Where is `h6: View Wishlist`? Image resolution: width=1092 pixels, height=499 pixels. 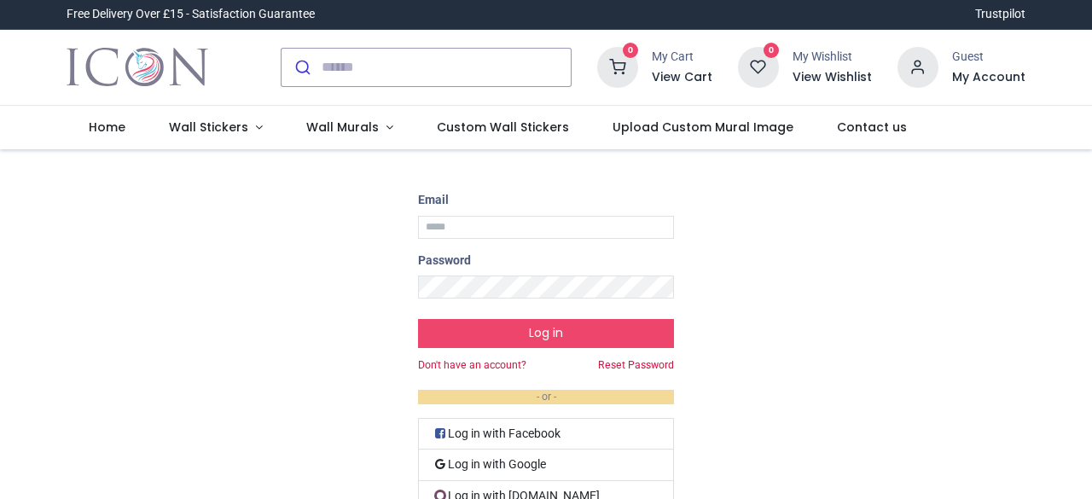
h6: View Wishlist is located at coordinates (832, 78).